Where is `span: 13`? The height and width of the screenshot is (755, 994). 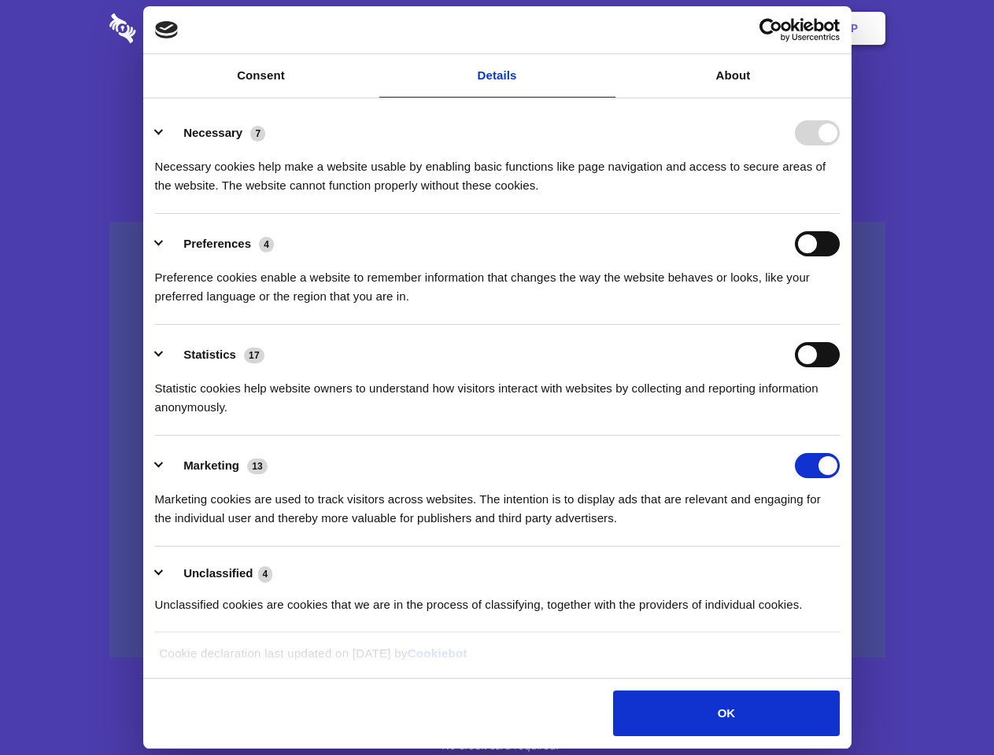
span: 13 is located at coordinates (257, 467).